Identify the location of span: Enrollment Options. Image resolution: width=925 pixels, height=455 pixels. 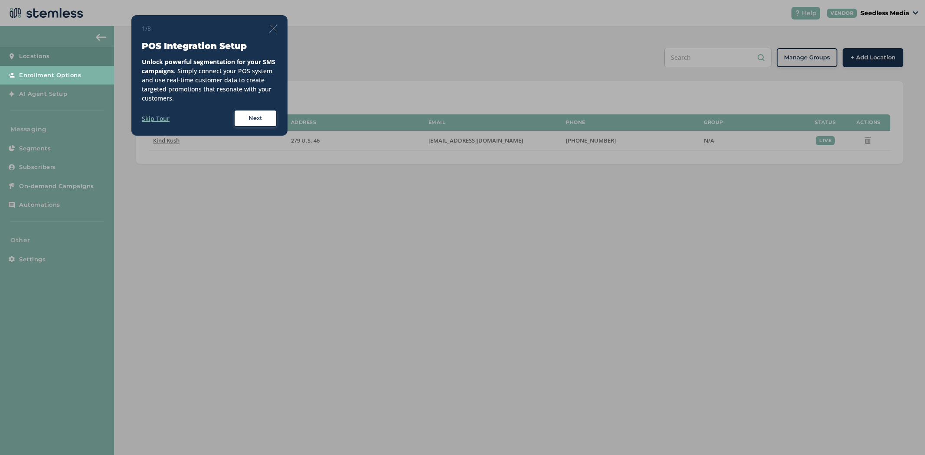
(50, 75).